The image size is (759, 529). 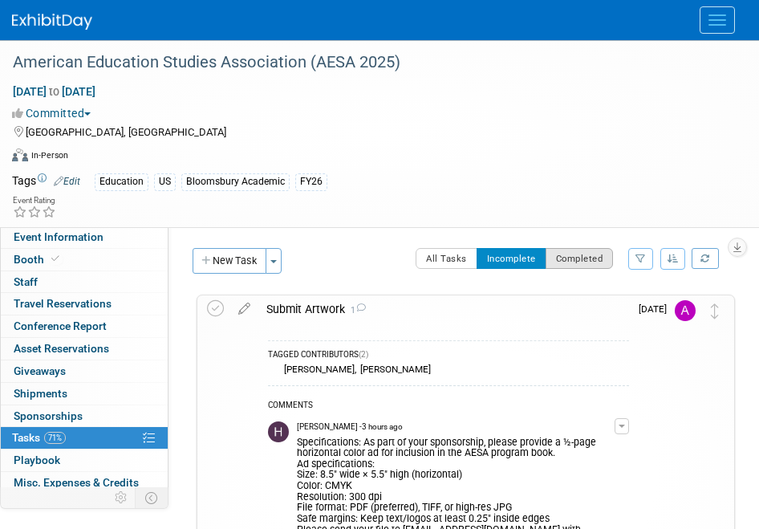 What do you see at coordinates (230, 261) in the screenshot?
I see `button: New Task` at bounding box center [230, 261].